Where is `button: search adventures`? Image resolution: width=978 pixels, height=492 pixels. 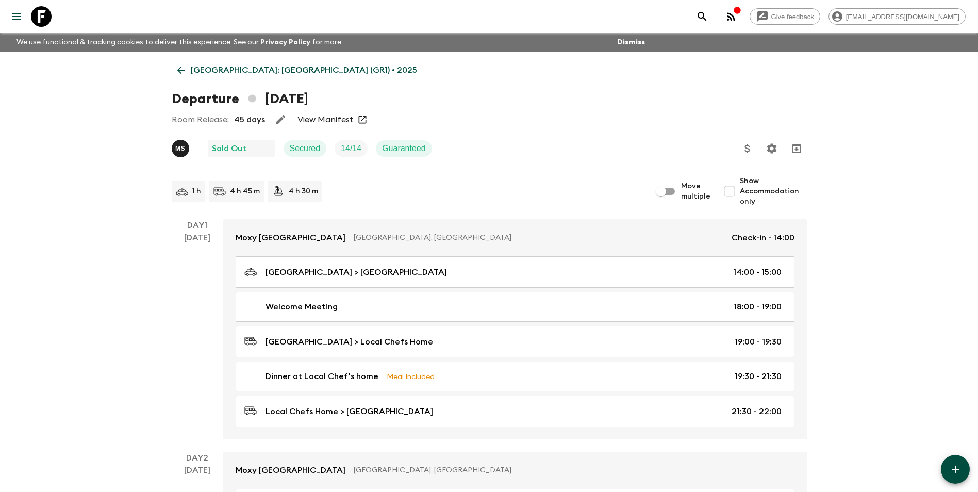
button: search adventures is located at coordinates (702, 17).